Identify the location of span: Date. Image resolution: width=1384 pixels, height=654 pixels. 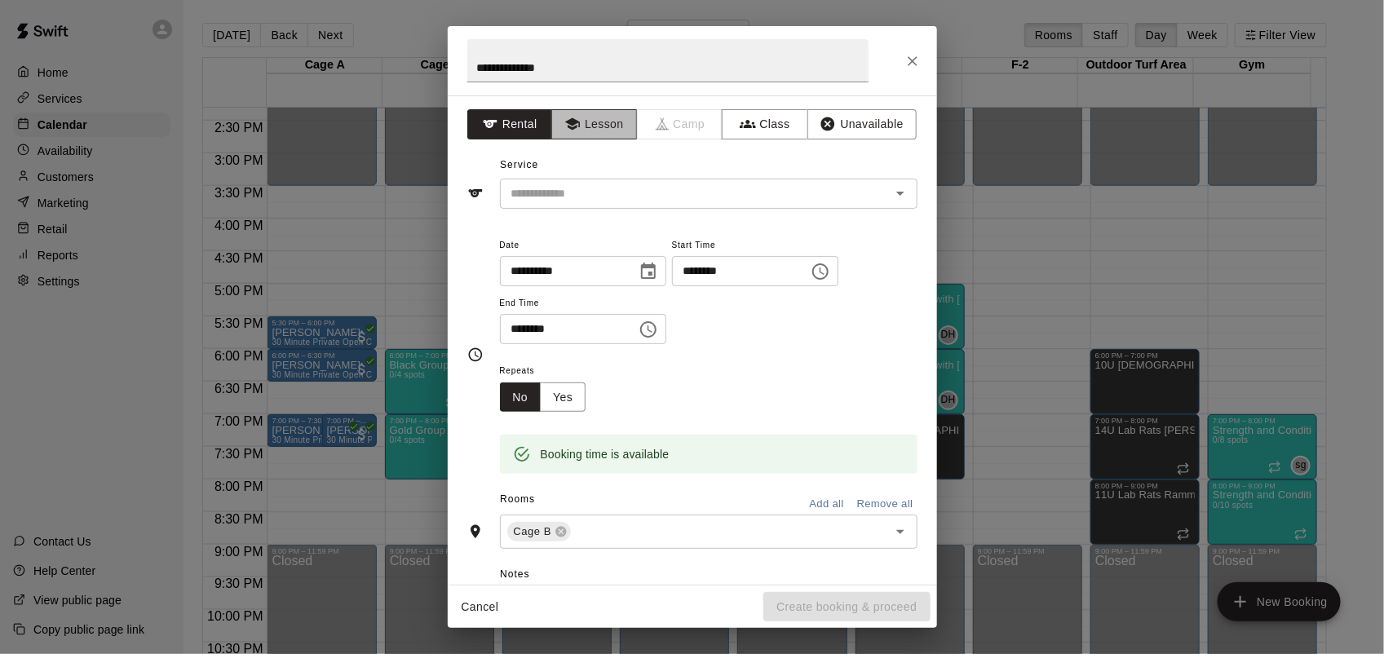
(583, 245).